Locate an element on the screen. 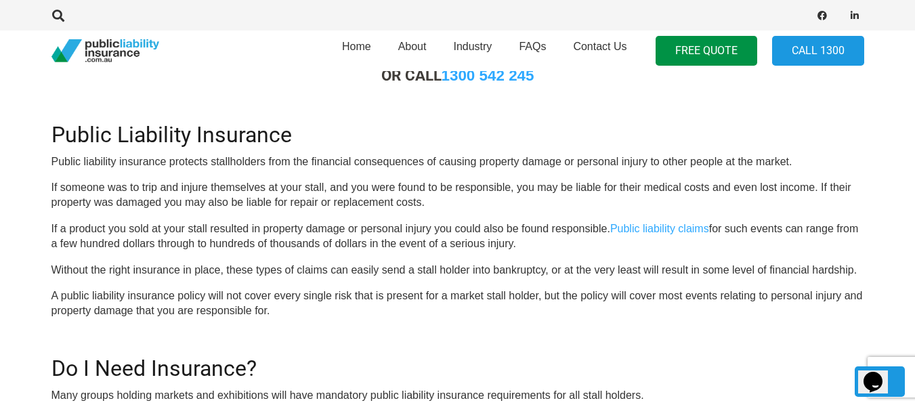 This screenshot has height=407, width=915. p: If a product you sold at your stall resulted in property damage or personal injury you could also... is located at coordinates (458, 236).